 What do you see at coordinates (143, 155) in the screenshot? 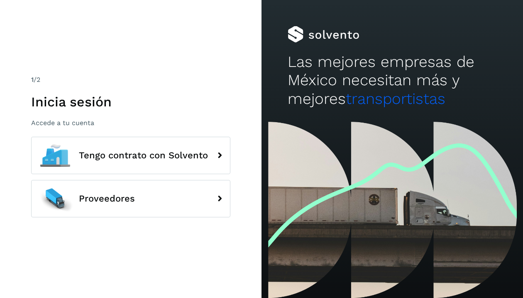
I see `span: Tengo contrato con Solvento` at bounding box center [143, 155].